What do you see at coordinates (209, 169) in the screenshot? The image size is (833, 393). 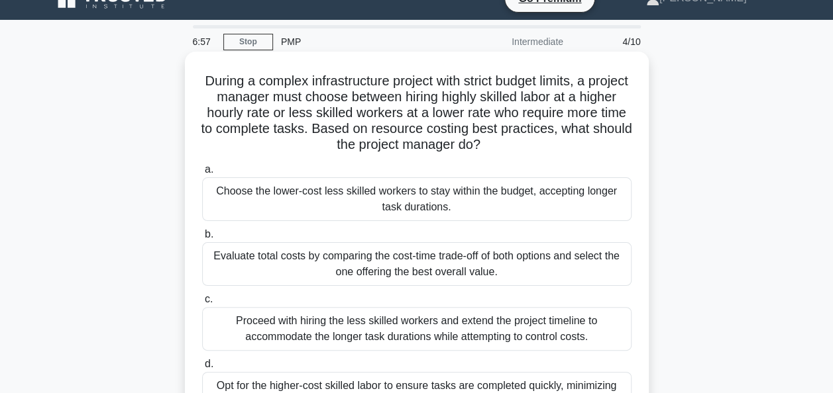 I see `span: a.` at bounding box center [209, 169].